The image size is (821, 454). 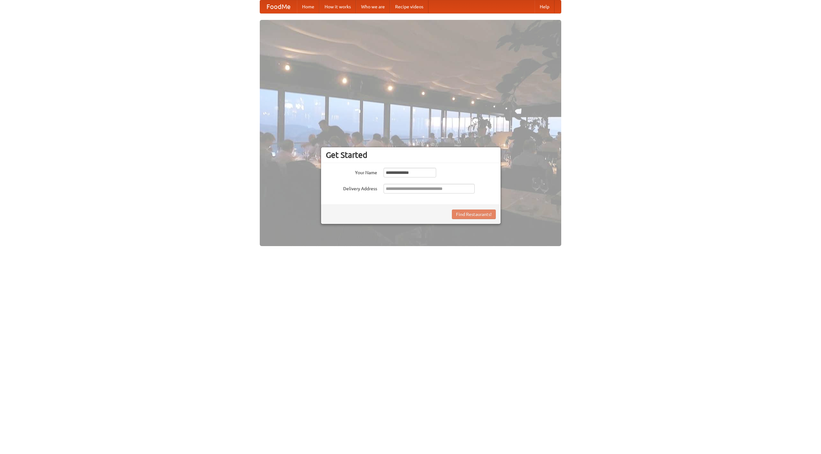 What do you see at coordinates (278, 7) in the screenshot?
I see `a: FoodMe` at bounding box center [278, 7].